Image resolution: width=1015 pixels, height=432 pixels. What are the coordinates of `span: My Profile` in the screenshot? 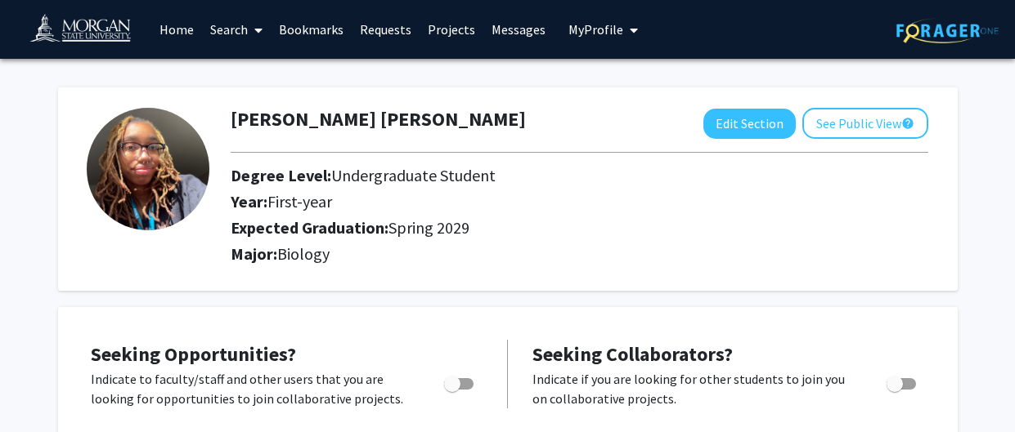 It's located at (595, 29).